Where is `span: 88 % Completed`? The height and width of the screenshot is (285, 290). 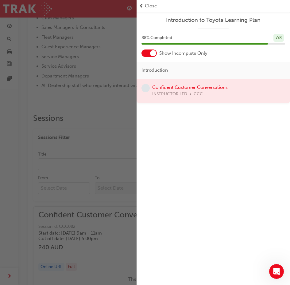
span: 88 % Completed is located at coordinates (157, 38).